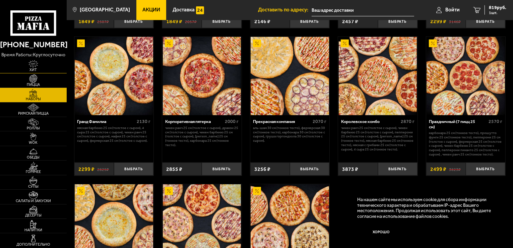 The image size is (513, 248). Describe the element at coordinates (285, 10) in the screenshot. I see `span: Доставить по адресу:` at that location.